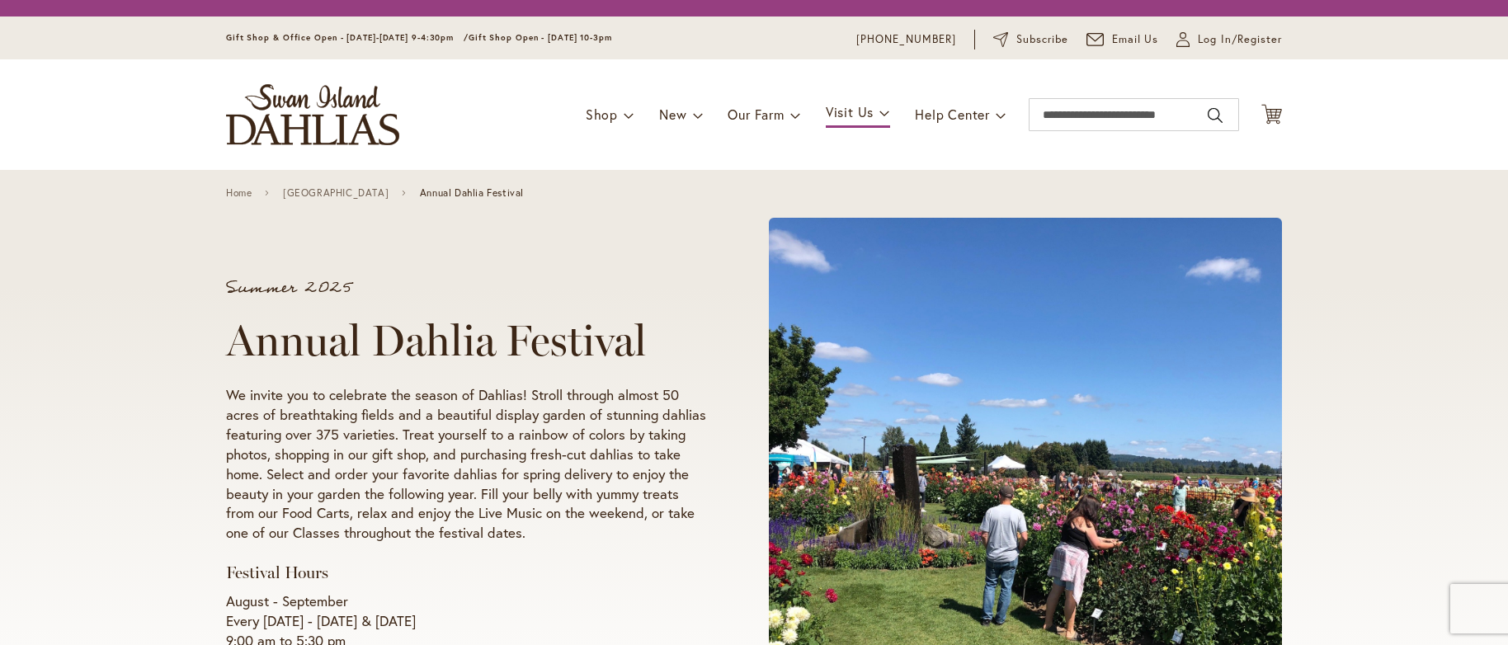  Describe the element at coordinates (1030, 40) in the screenshot. I see `a: Subscribe` at that location.